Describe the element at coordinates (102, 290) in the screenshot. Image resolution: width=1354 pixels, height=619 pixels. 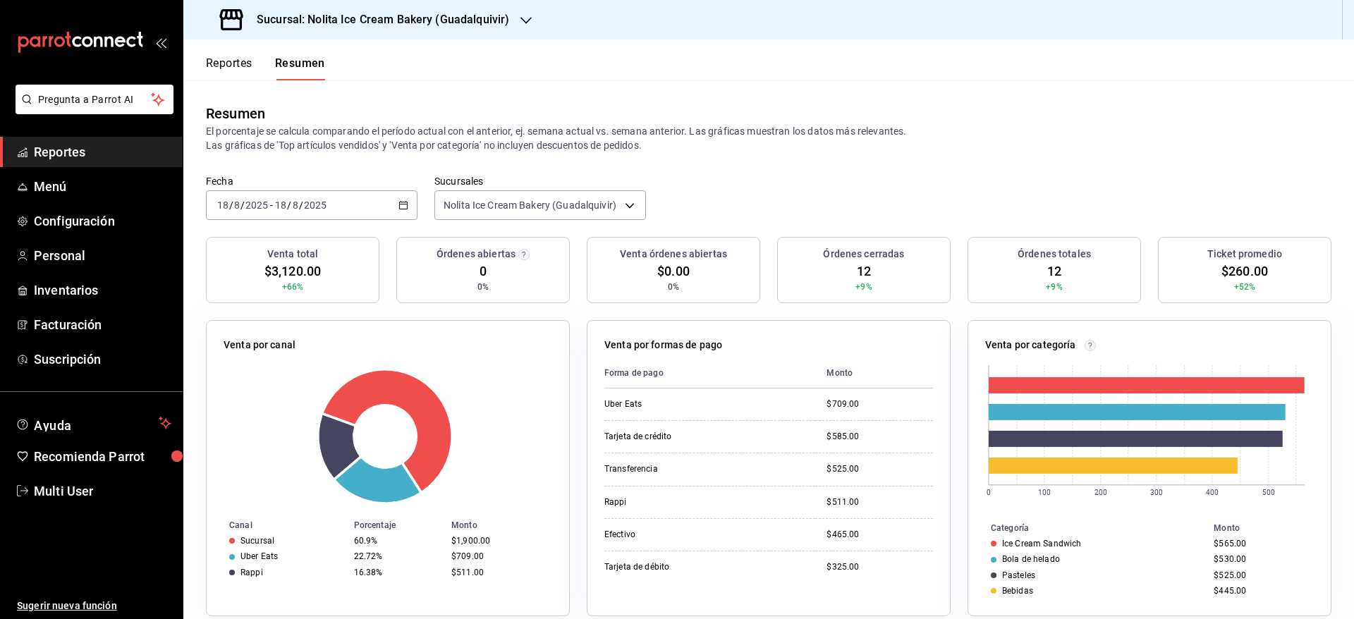
I see `span: Inventarios` at that location.